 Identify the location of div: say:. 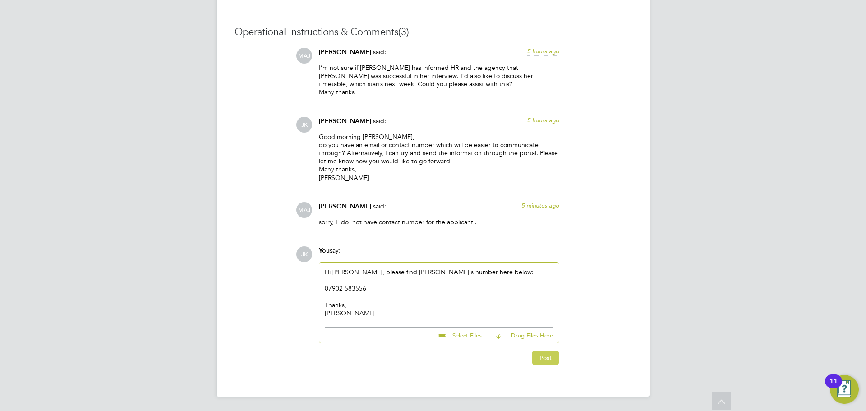
(439, 254).